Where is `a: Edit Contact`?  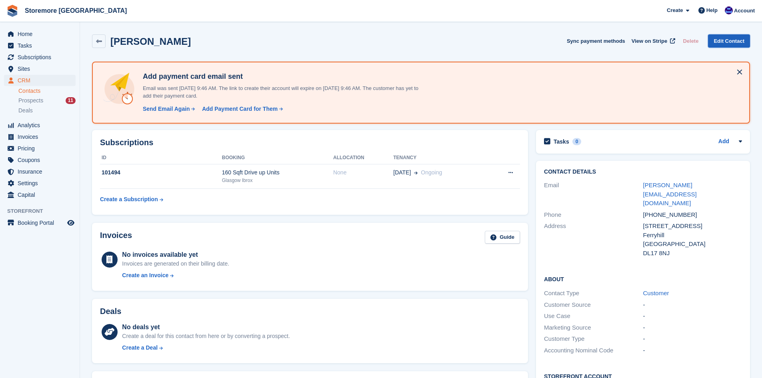 a: Edit Contact is located at coordinates (729, 41).